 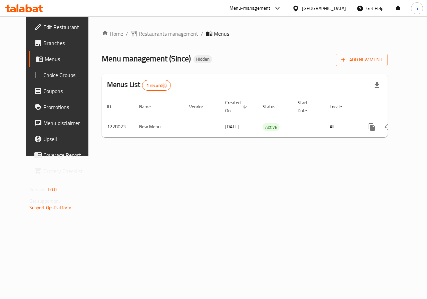 I want to click on span: Hidden, so click(x=203, y=59).